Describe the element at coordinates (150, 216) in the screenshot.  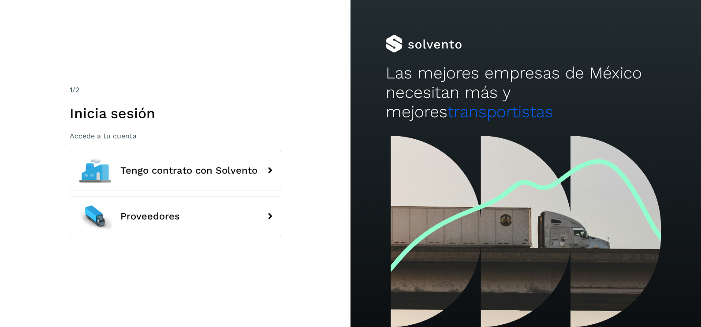
I see `span: Proveedores` at that location.